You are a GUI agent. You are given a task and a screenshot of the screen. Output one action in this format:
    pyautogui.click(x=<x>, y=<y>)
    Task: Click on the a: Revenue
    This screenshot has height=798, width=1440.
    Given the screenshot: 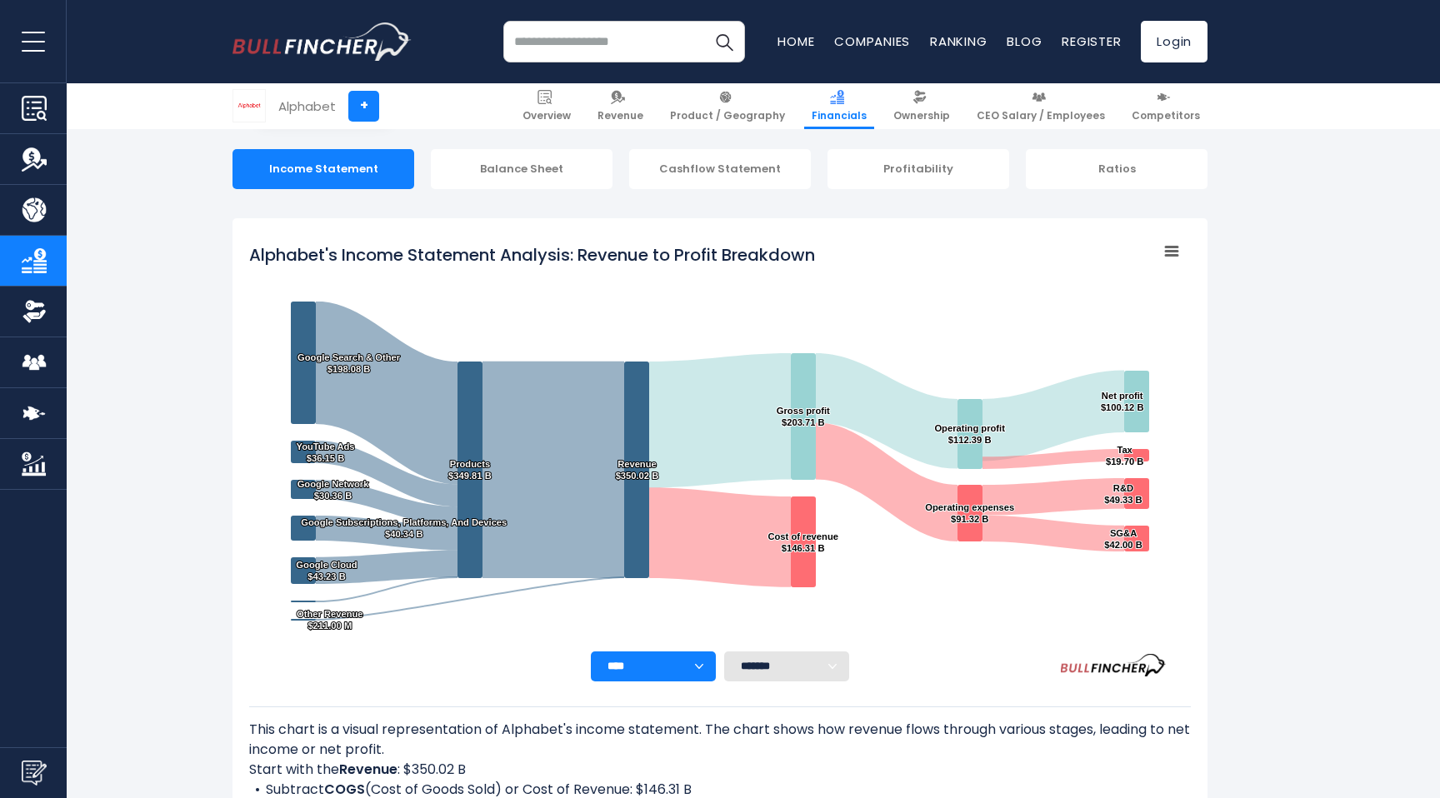 What is the action you would take?
    pyautogui.click(x=620, y=106)
    